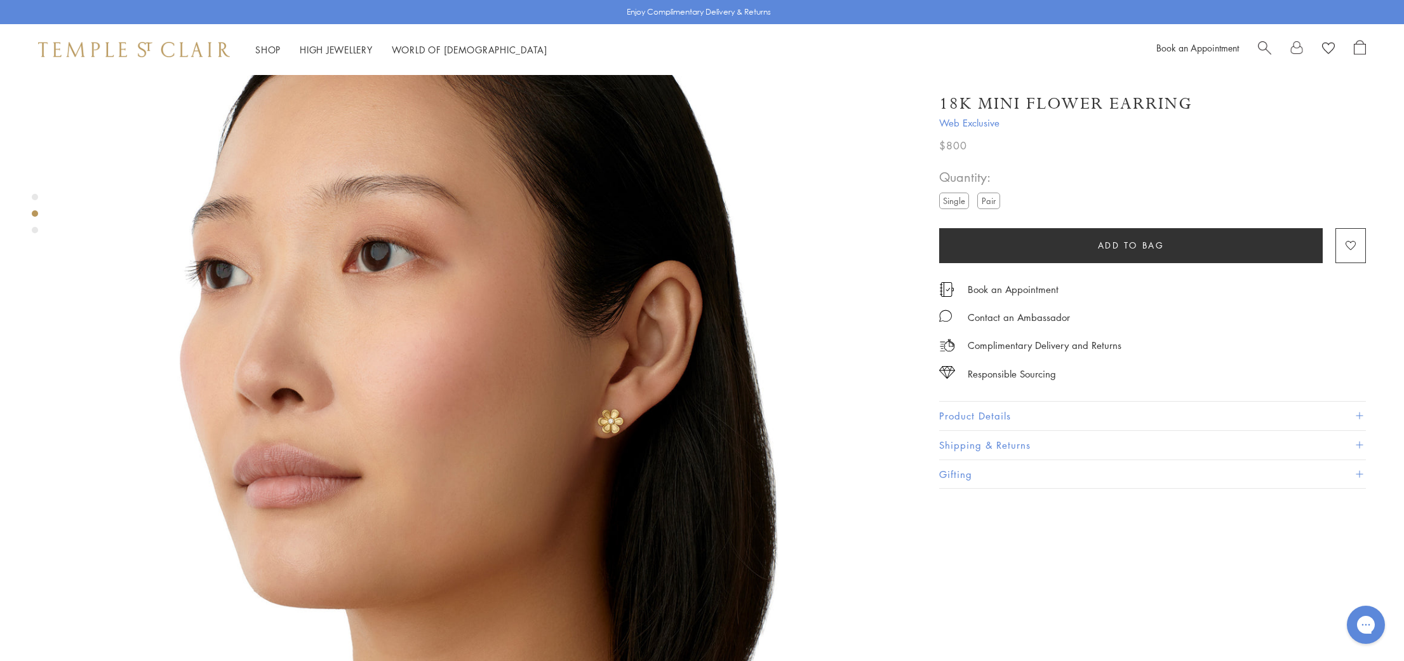 This screenshot has height=661, width=1404. What do you see at coordinates (1019, 317) in the screenshot?
I see `div: Contact an Ambassador` at bounding box center [1019, 317].